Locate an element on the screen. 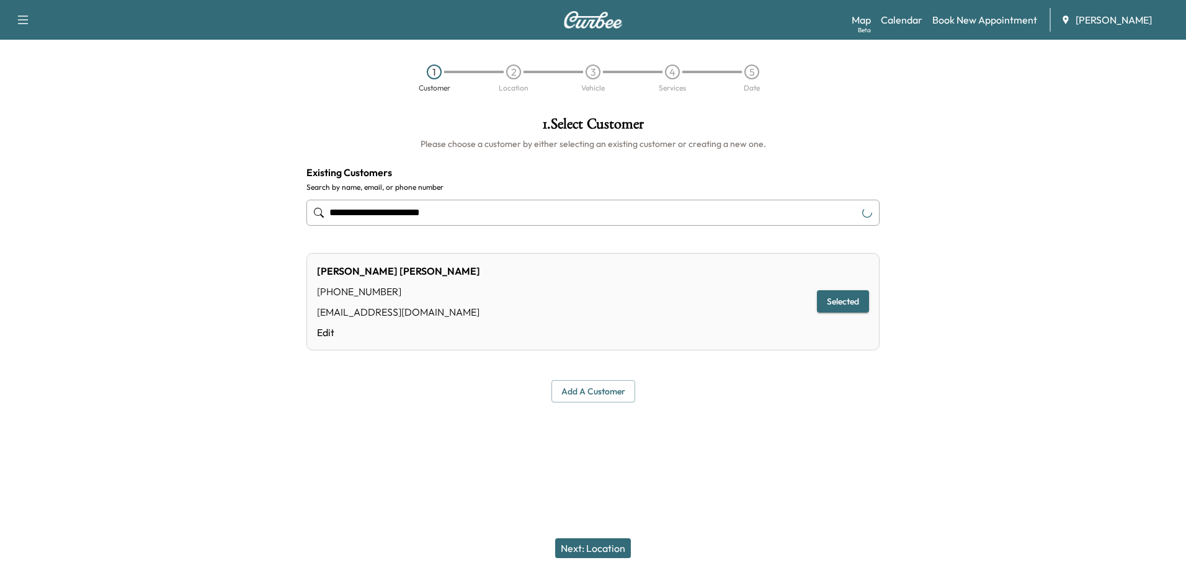  label: Search by name, email, or phone number is located at coordinates (593, 187).